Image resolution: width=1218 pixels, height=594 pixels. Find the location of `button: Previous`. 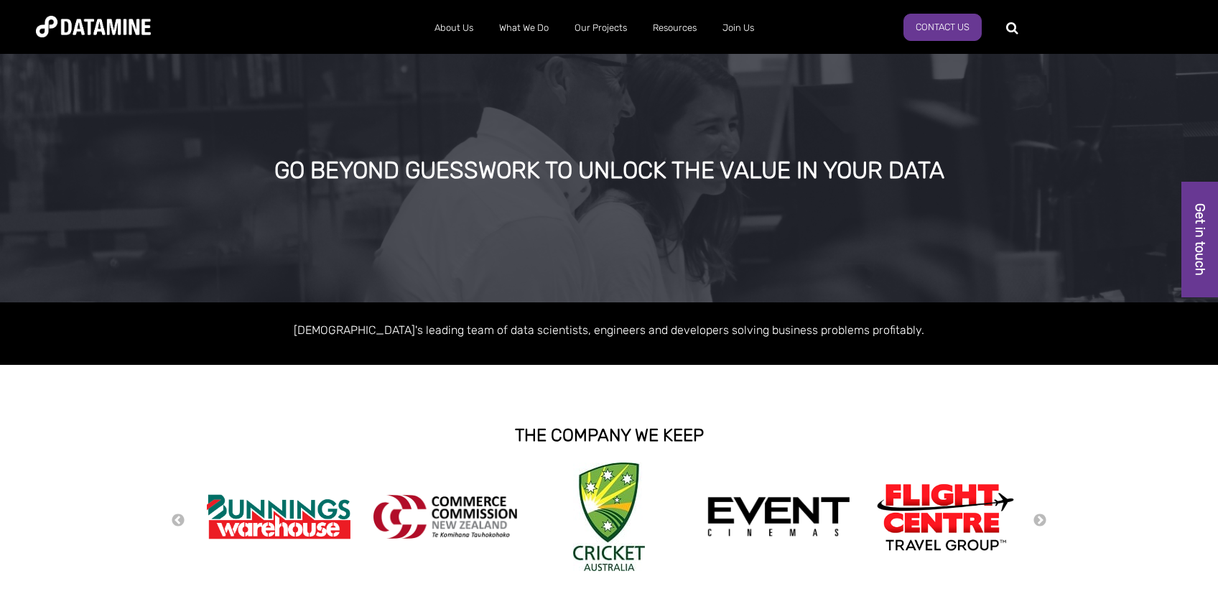

button: Previous is located at coordinates (178, 521).